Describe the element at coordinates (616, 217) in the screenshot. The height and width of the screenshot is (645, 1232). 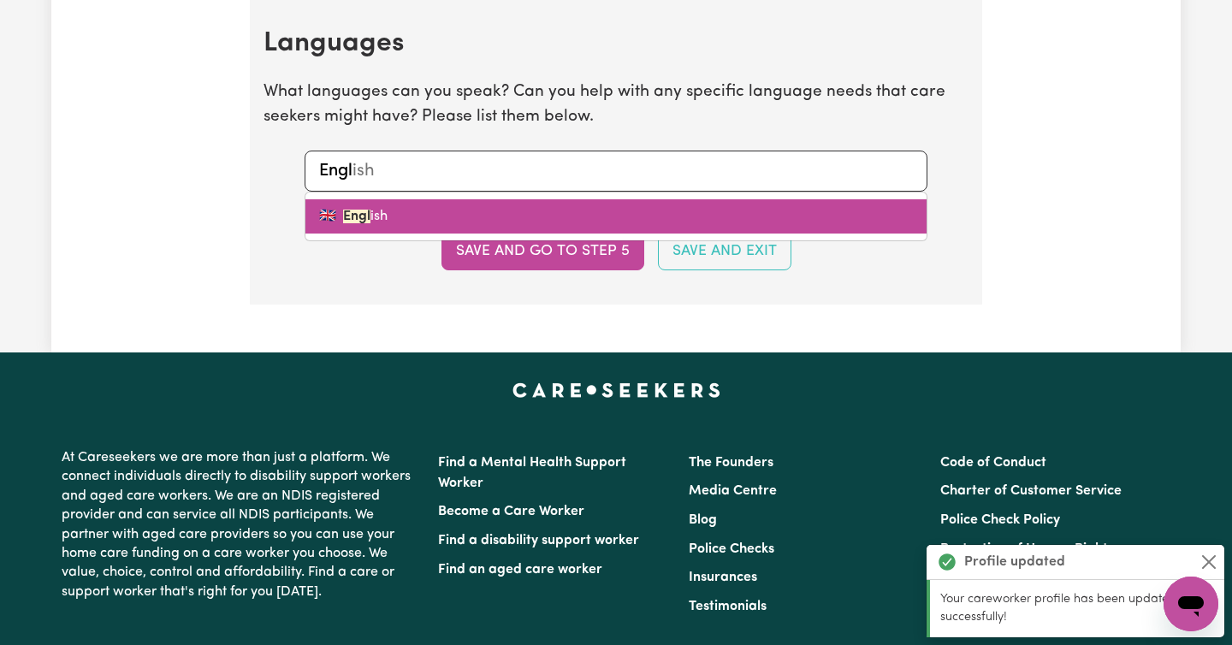
I see `div: menu-options` at that location.